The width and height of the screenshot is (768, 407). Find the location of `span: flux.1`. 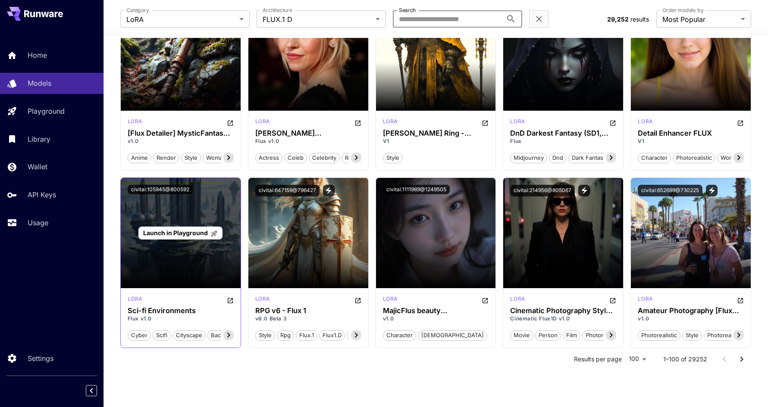

span: flux.1 is located at coordinates (306, 336).